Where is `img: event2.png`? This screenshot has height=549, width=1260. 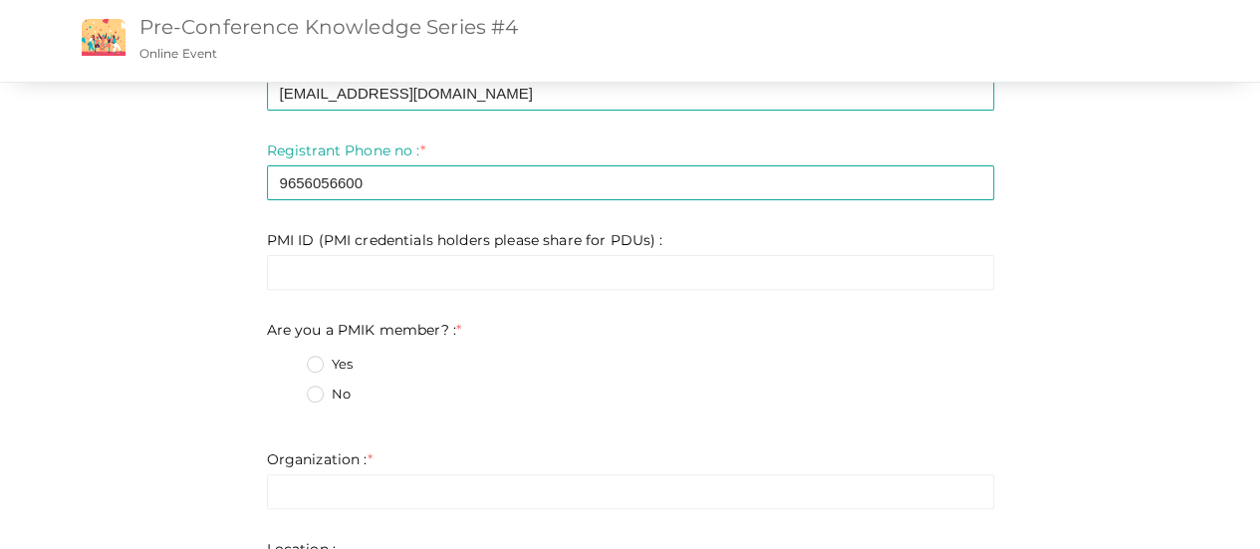
img: event2.png is located at coordinates (104, 37).